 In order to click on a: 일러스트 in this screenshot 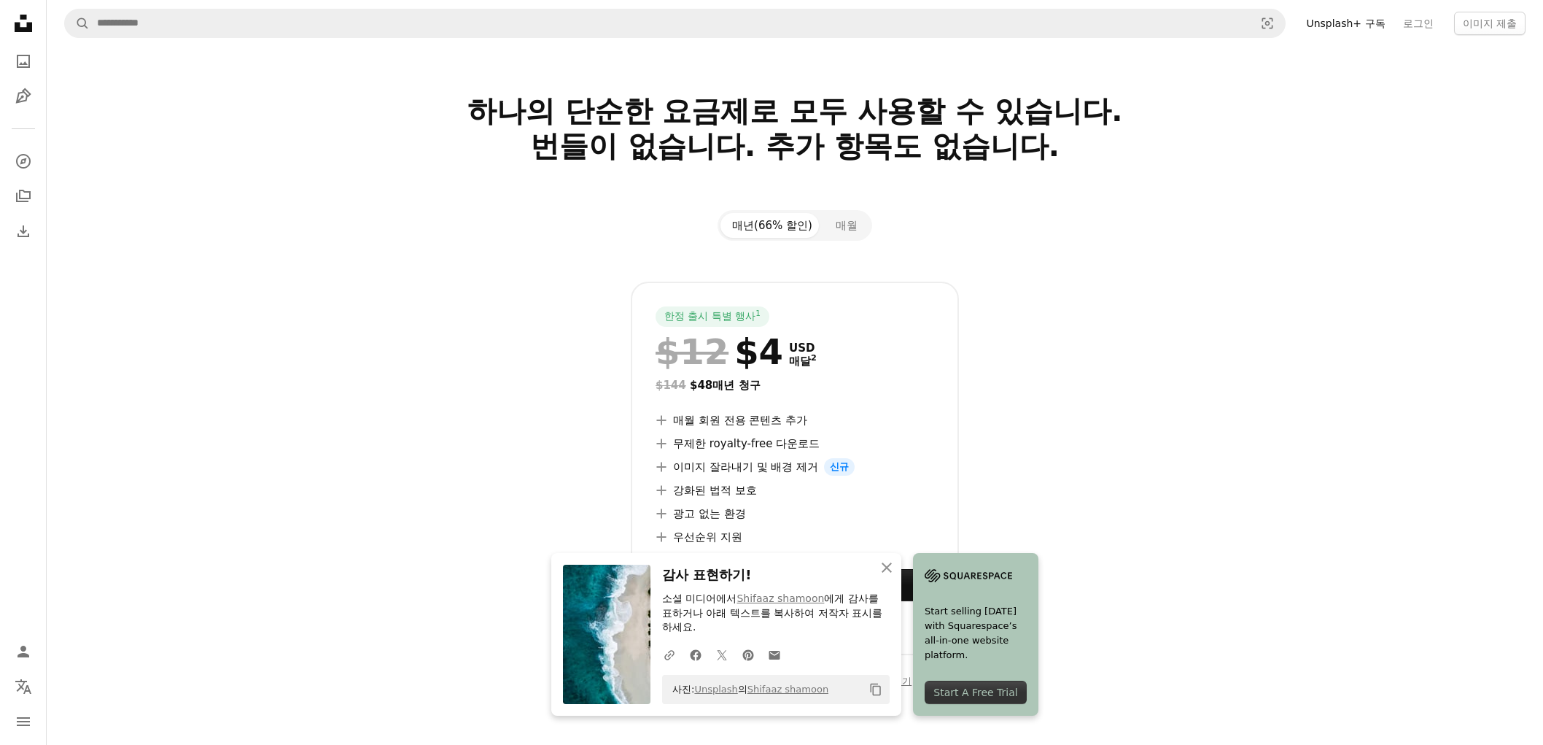, I will do `click(23, 96)`.